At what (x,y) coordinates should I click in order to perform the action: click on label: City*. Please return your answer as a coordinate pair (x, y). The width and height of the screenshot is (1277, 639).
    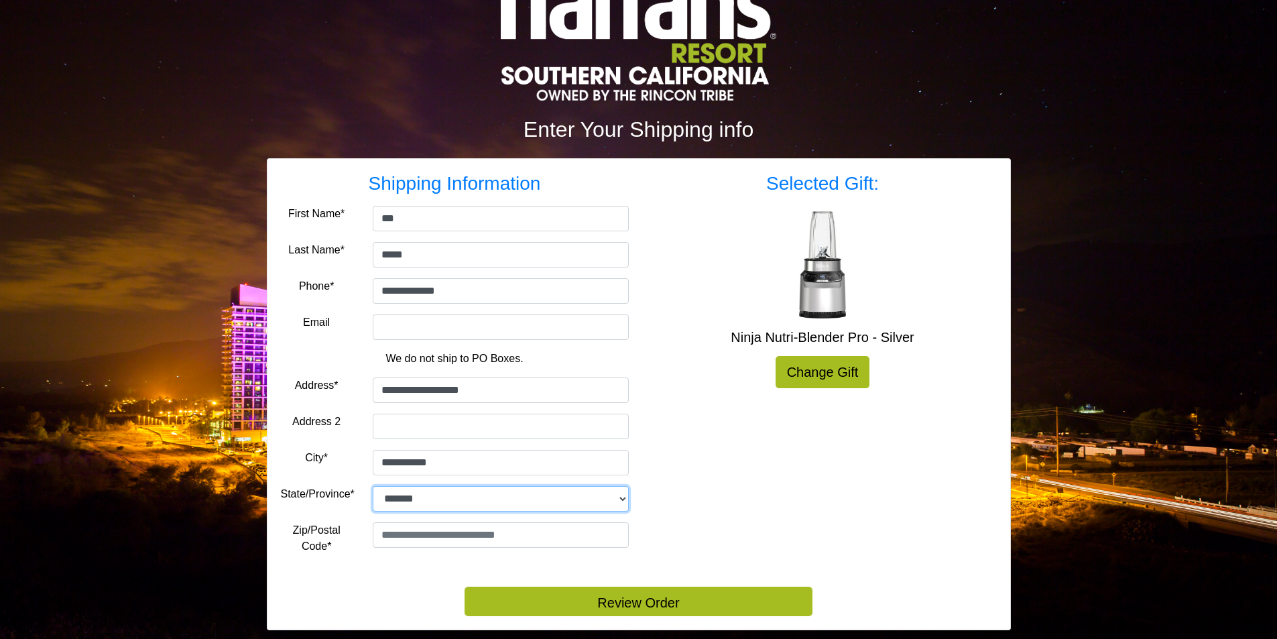
    Looking at the image, I should click on (316, 458).